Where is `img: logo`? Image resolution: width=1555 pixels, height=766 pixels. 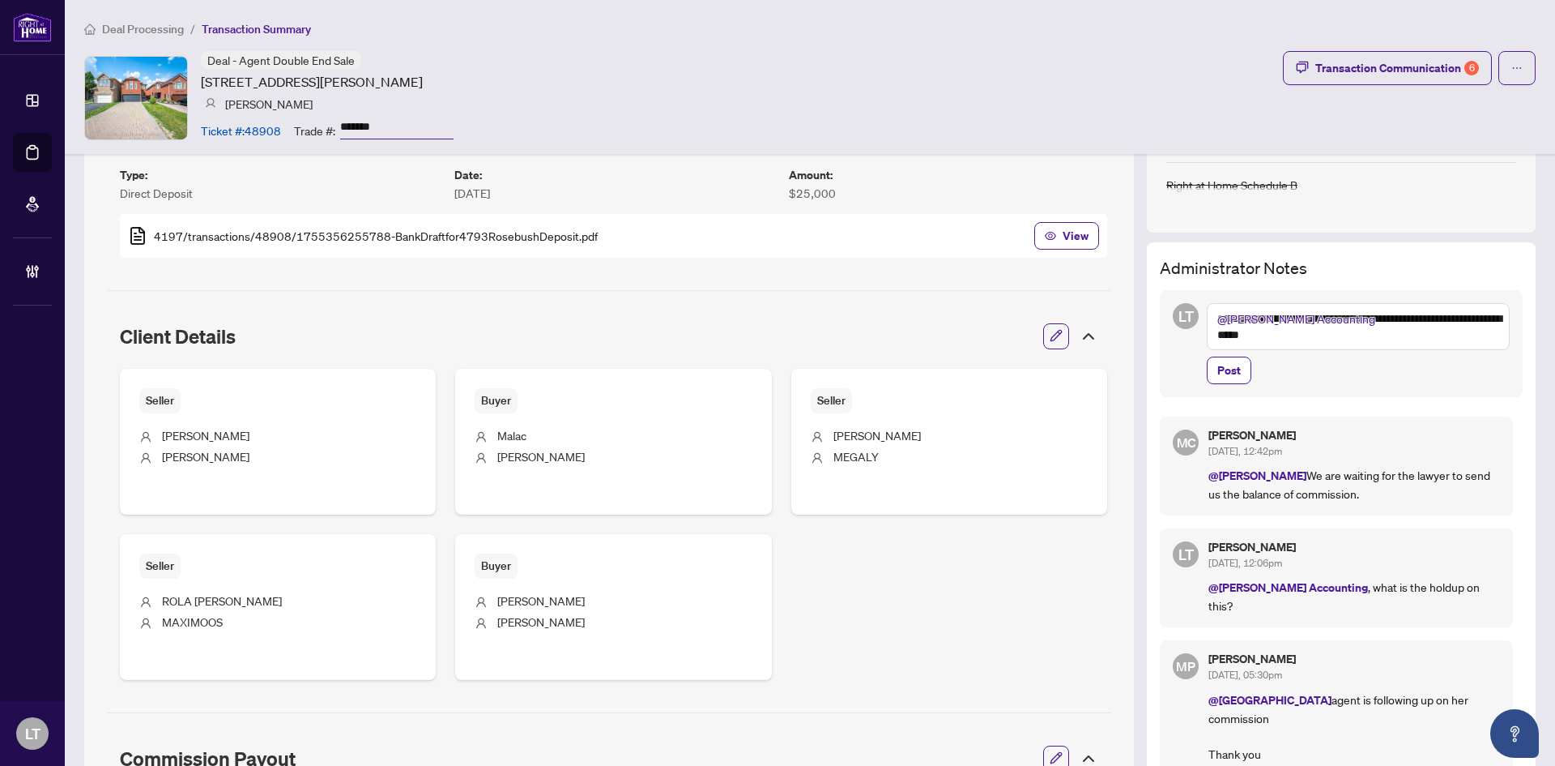
img: logo is located at coordinates (32, 27).